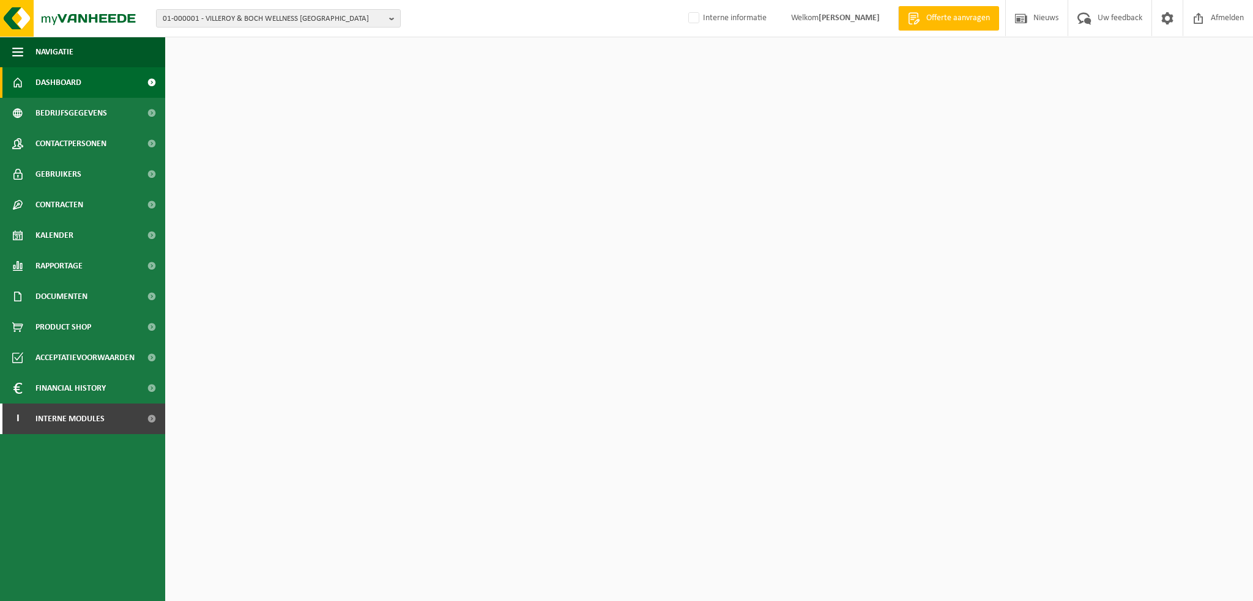 The image size is (1253, 601). Describe the element at coordinates (948, 18) in the screenshot. I see `a: Offerte aanvragen` at that location.